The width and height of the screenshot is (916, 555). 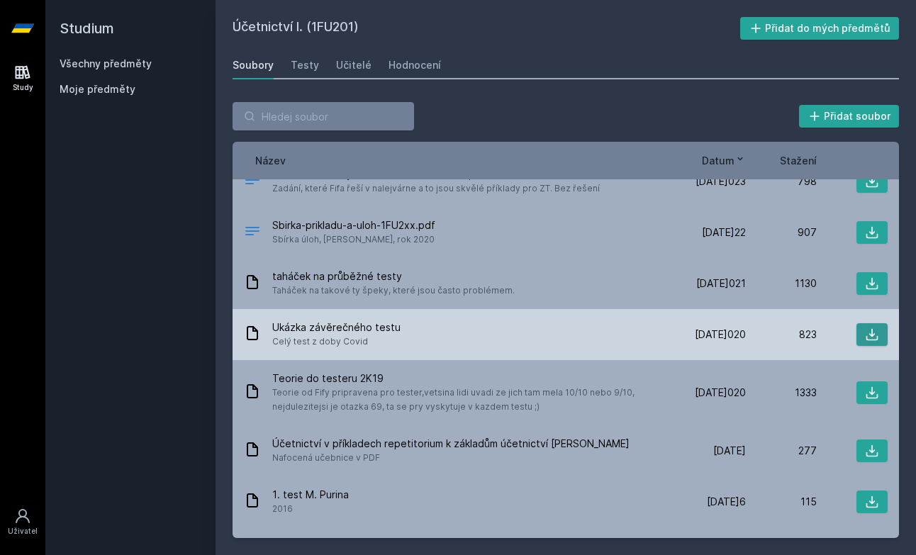 I want to click on a: Soubory, so click(x=253, y=65).